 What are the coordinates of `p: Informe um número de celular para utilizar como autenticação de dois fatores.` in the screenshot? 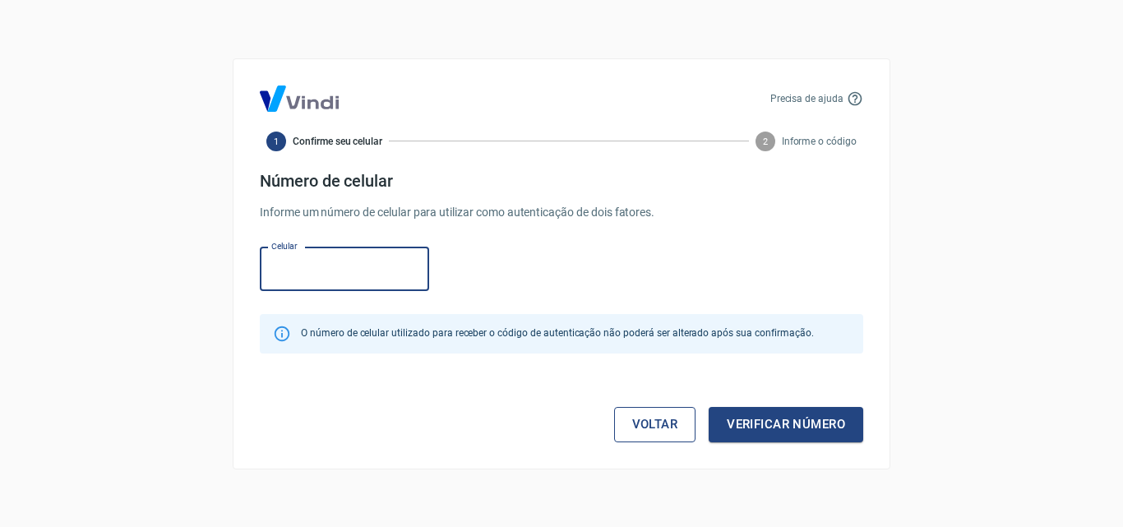 It's located at (562, 212).